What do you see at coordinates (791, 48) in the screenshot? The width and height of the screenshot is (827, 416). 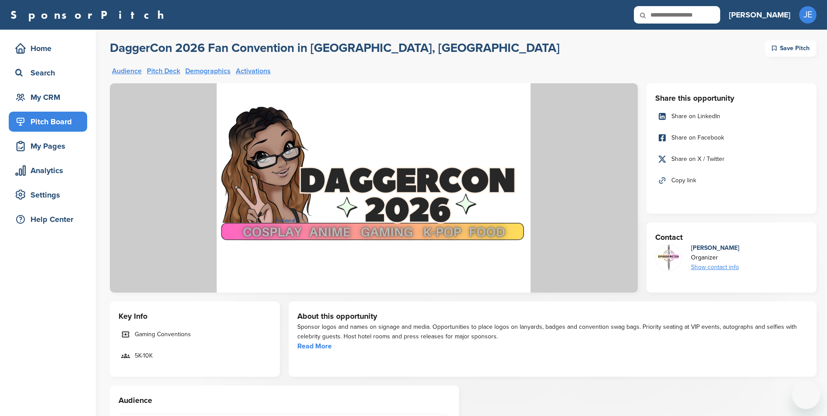 I see `div: Save Pitch` at bounding box center [791, 48].